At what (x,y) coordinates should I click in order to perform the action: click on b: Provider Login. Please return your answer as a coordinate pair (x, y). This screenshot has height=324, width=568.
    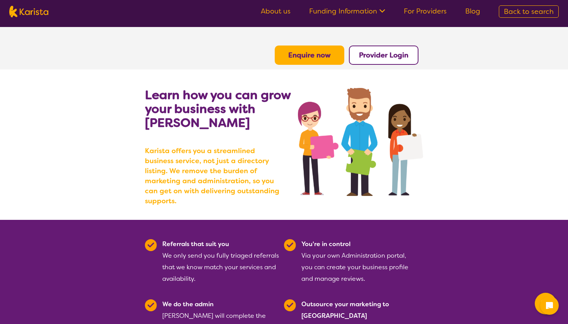
    Looking at the image, I should click on (384, 55).